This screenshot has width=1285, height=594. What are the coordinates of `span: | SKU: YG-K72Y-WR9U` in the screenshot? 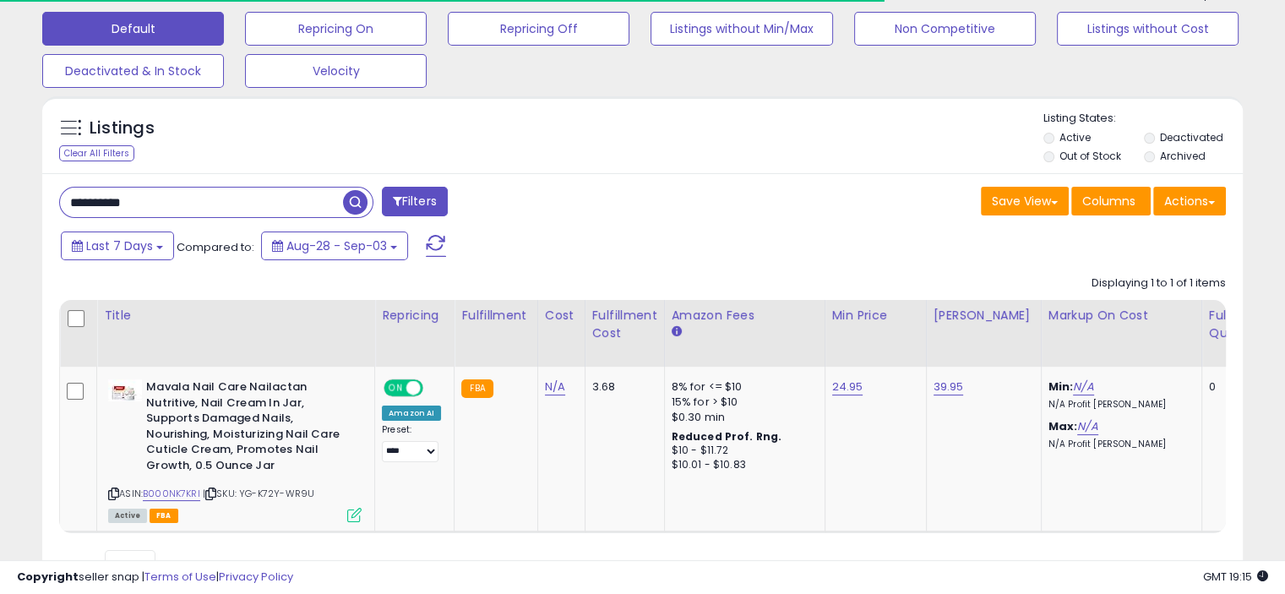 It's located at (259, 493).